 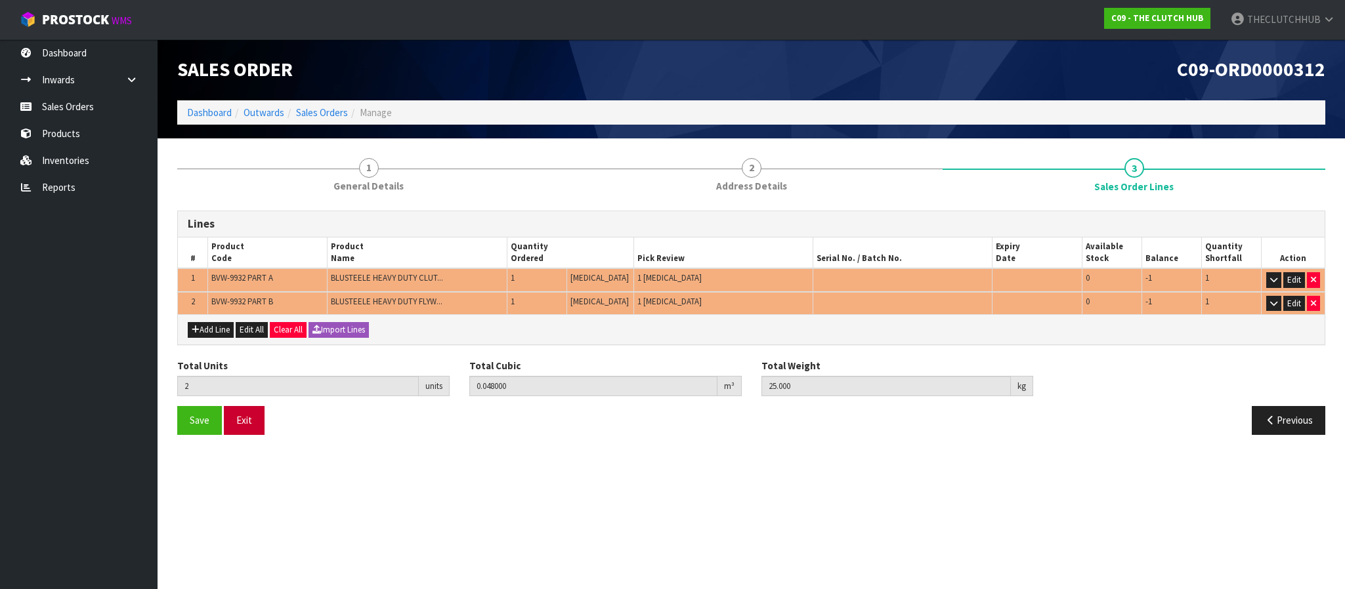 I want to click on span: General Details, so click(x=368, y=186).